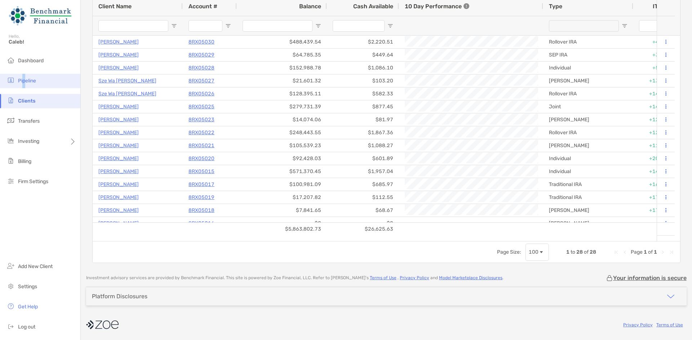 This screenshot has height=340, width=692. Describe the element at coordinates (201, 133) in the screenshot. I see `a: 8RX05022` at that location.